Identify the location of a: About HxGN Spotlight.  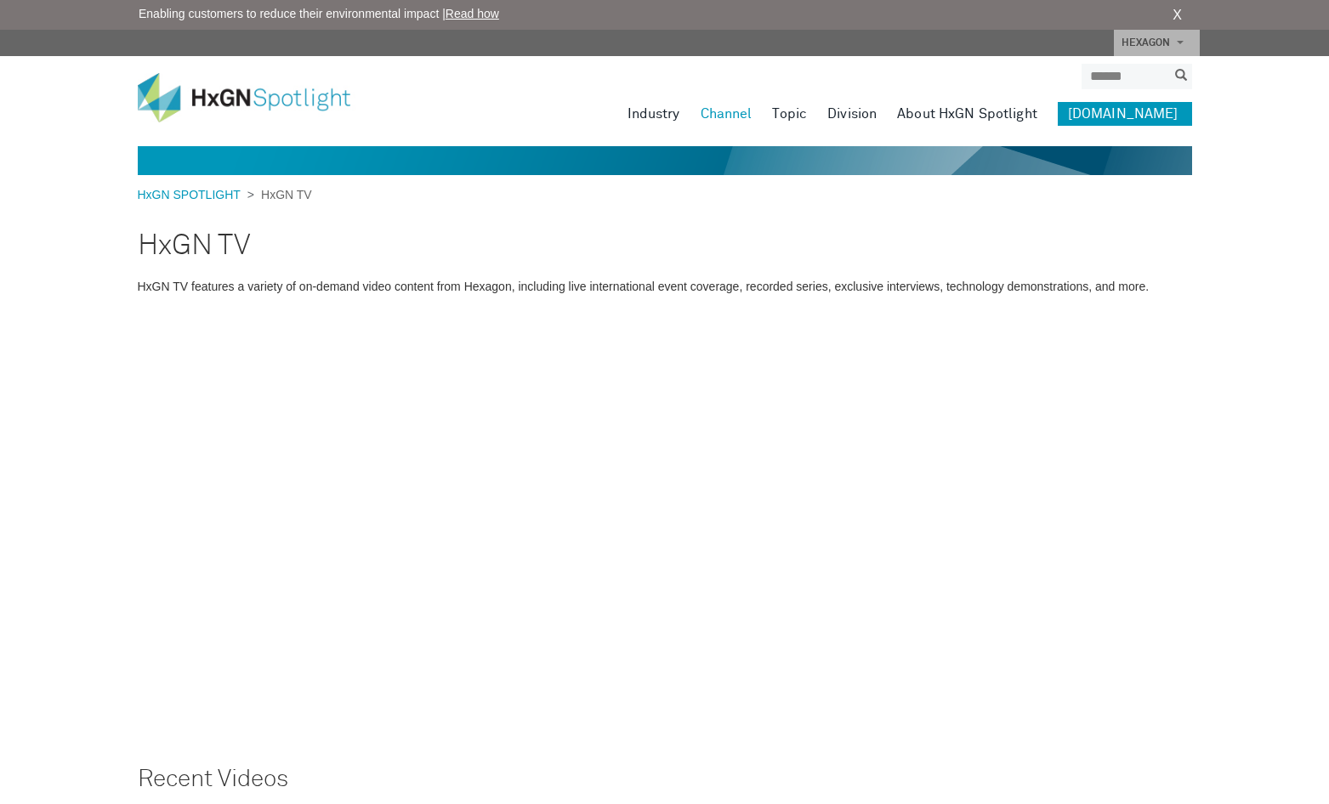
(967, 114).